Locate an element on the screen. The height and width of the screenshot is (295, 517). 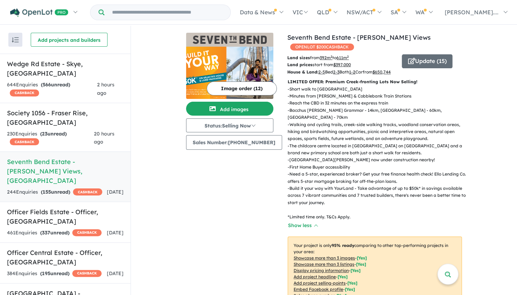
span: 23 is located at coordinates (45, 134).